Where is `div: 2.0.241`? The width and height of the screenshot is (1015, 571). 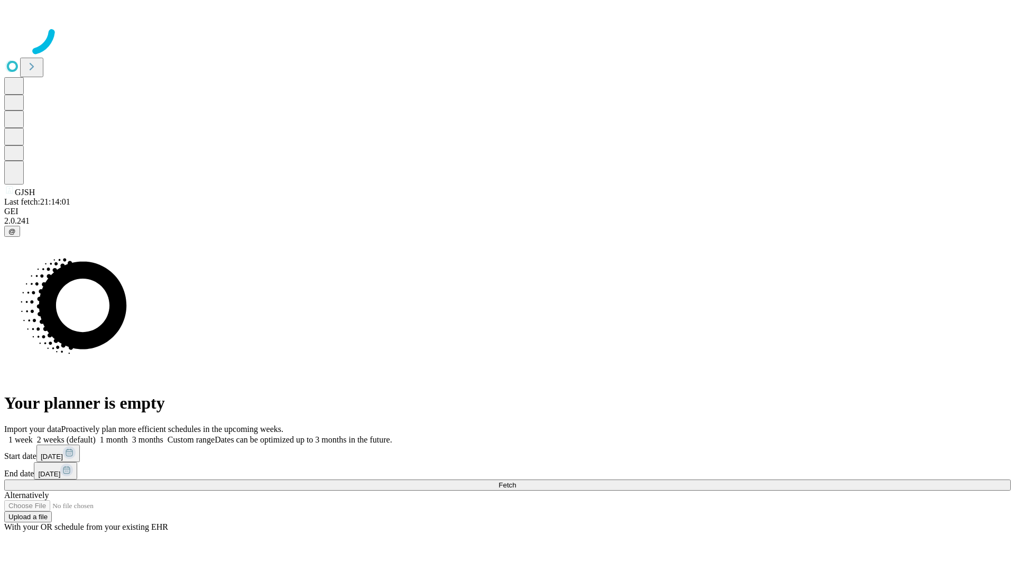
div: 2.0.241 is located at coordinates (507, 221).